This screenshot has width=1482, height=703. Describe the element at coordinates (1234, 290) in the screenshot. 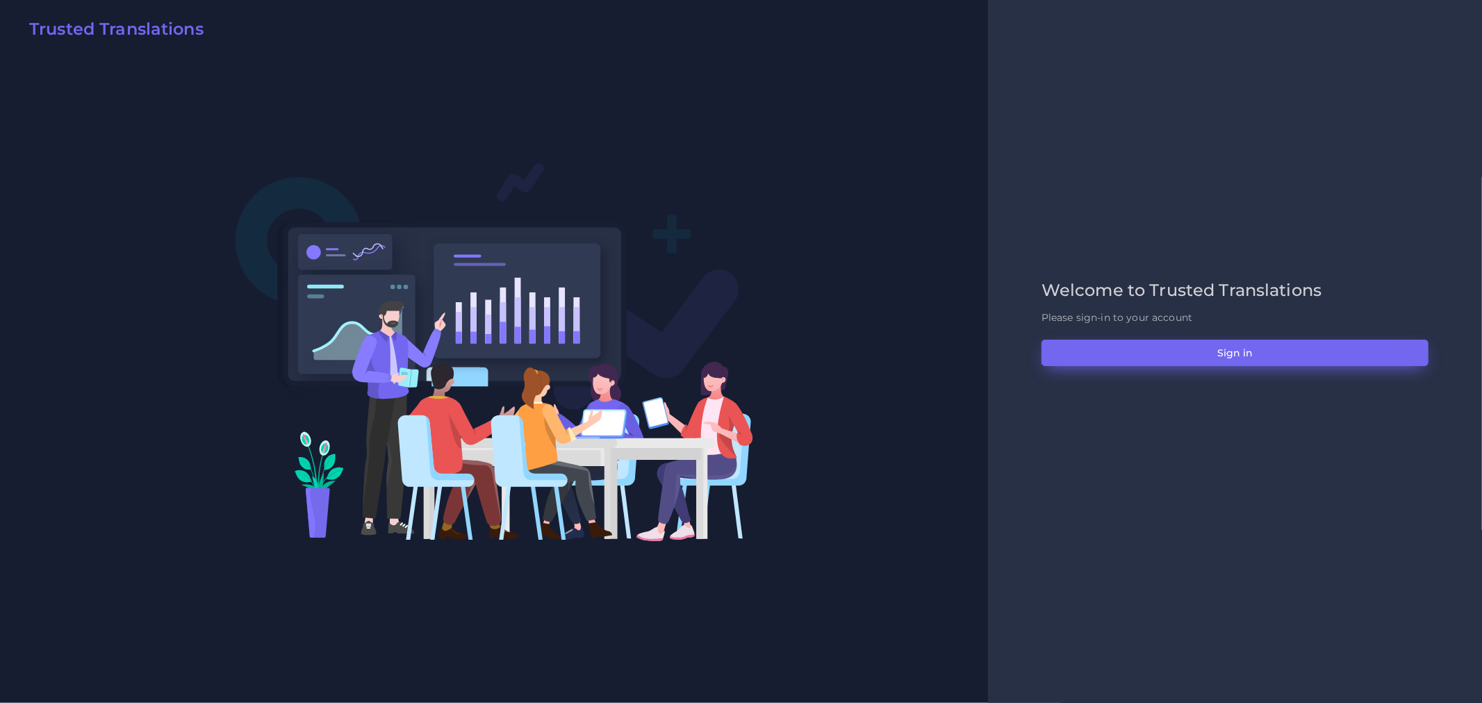

I see `h2: Welcome to Trusted Translations` at that location.